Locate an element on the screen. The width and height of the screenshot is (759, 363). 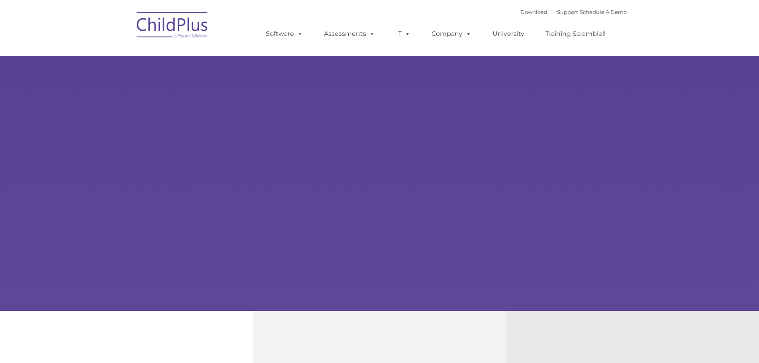
a: Company is located at coordinates (452, 34).